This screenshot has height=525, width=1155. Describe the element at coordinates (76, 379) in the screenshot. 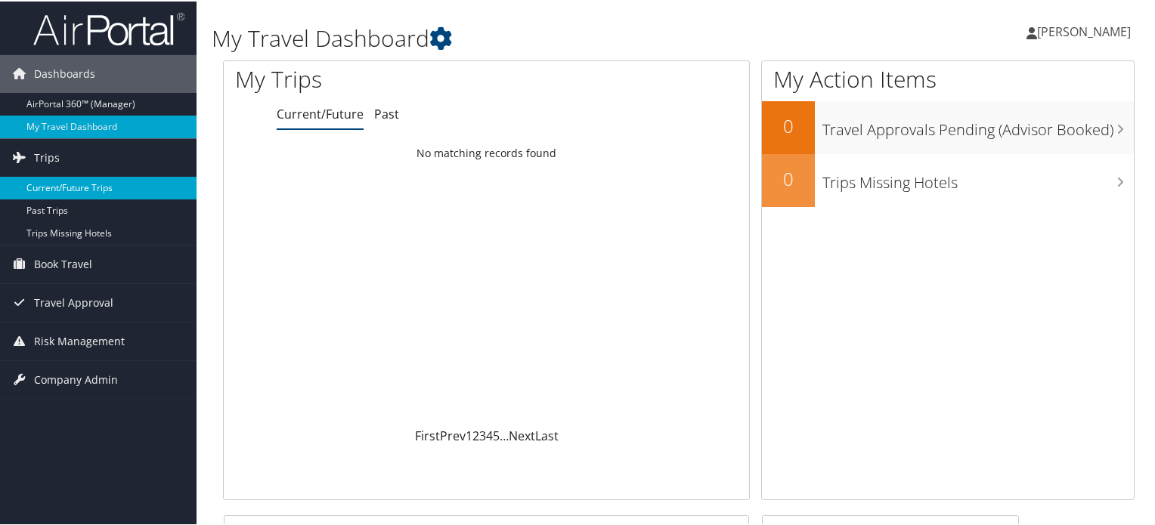

I see `span: Company Admin` at that location.